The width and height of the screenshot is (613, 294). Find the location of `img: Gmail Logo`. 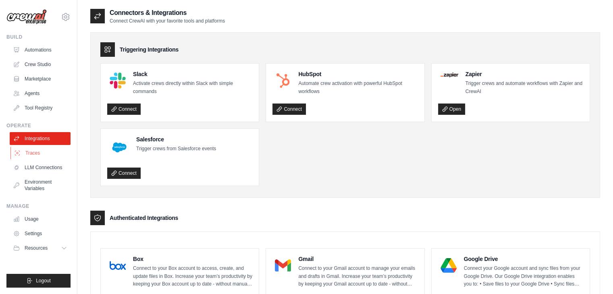

img: Gmail Logo is located at coordinates (283, 266).